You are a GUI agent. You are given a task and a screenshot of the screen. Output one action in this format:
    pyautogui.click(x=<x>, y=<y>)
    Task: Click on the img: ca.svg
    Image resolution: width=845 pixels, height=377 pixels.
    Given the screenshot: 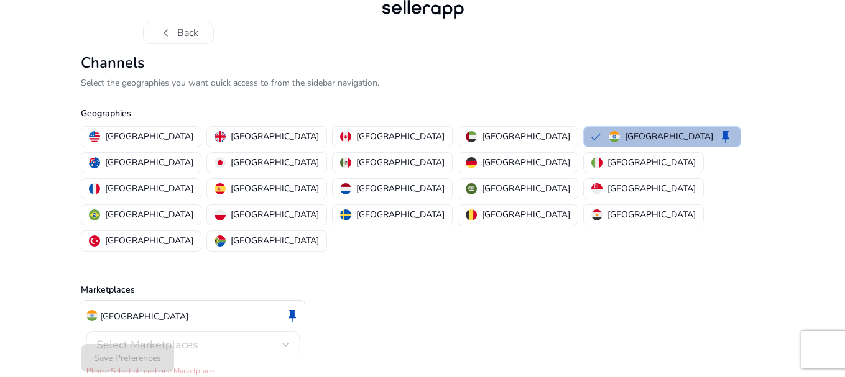 What is the action you would take?
    pyautogui.click(x=346, y=137)
    